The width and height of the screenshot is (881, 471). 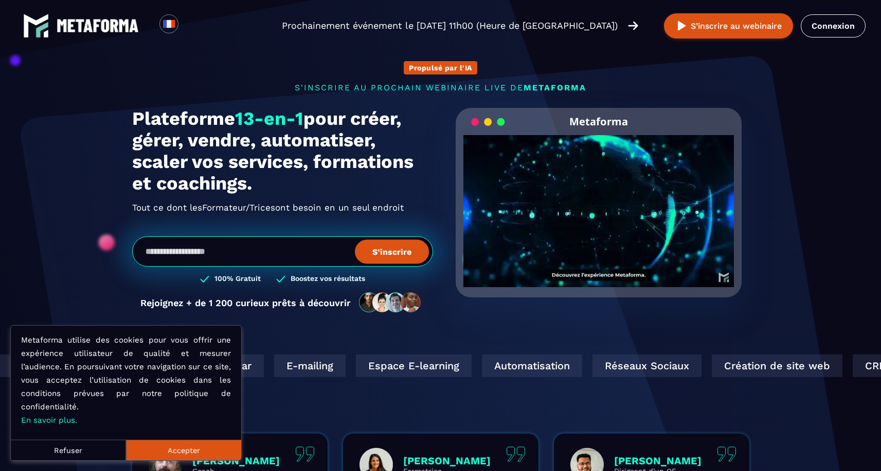 What do you see at coordinates (237, 279) in the screenshot?
I see `h3: 100% Gratuit` at bounding box center [237, 279].